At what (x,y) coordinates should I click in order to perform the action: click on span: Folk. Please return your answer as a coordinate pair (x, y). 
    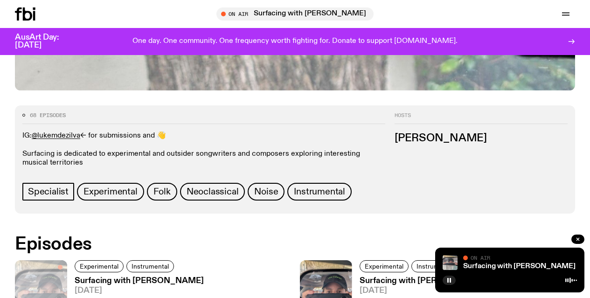
    Looking at the image, I should click on (162, 192).